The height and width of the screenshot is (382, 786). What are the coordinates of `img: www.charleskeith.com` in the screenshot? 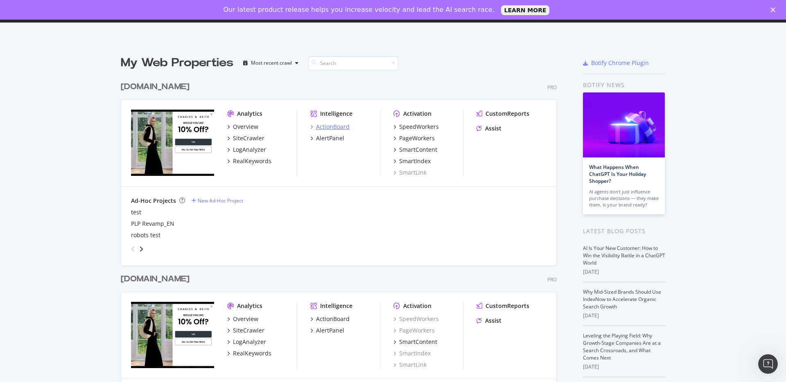 It's located at (172, 143).